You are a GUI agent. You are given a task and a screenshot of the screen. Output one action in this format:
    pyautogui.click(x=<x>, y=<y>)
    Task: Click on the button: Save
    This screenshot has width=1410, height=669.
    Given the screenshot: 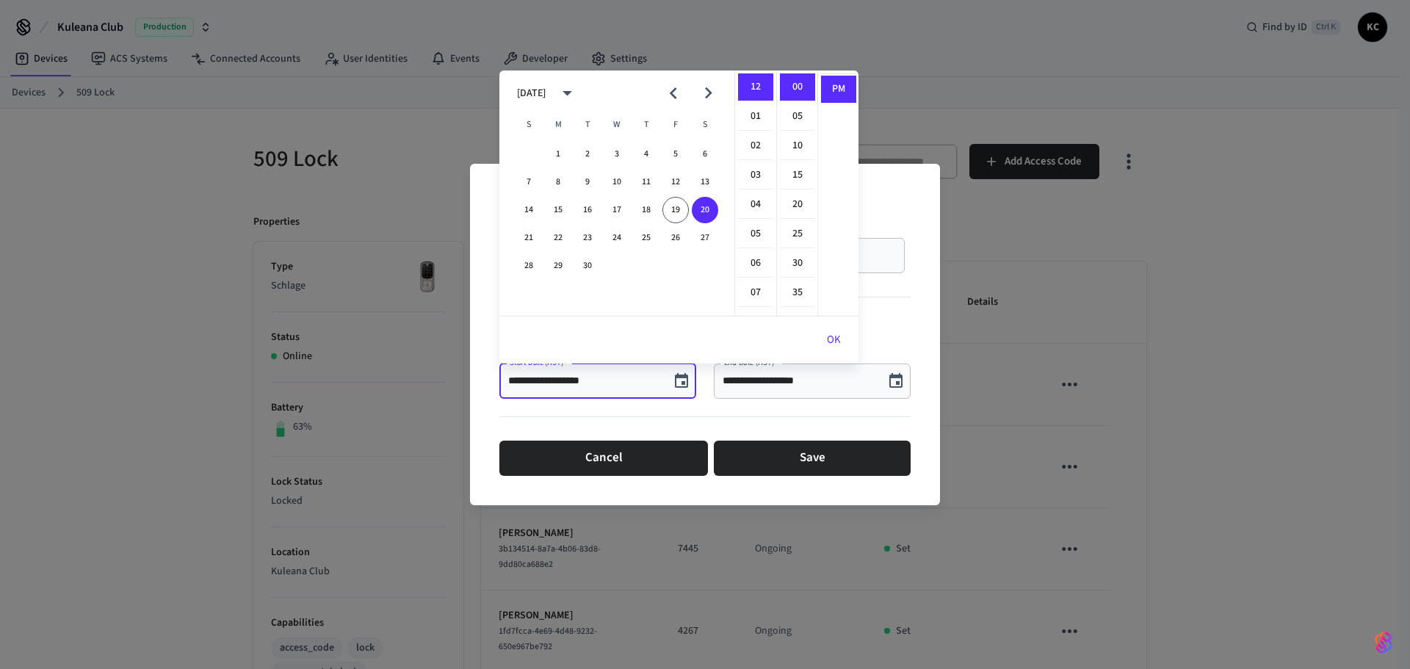 What is the action you would take?
    pyautogui.click(x=812, y=458)
    